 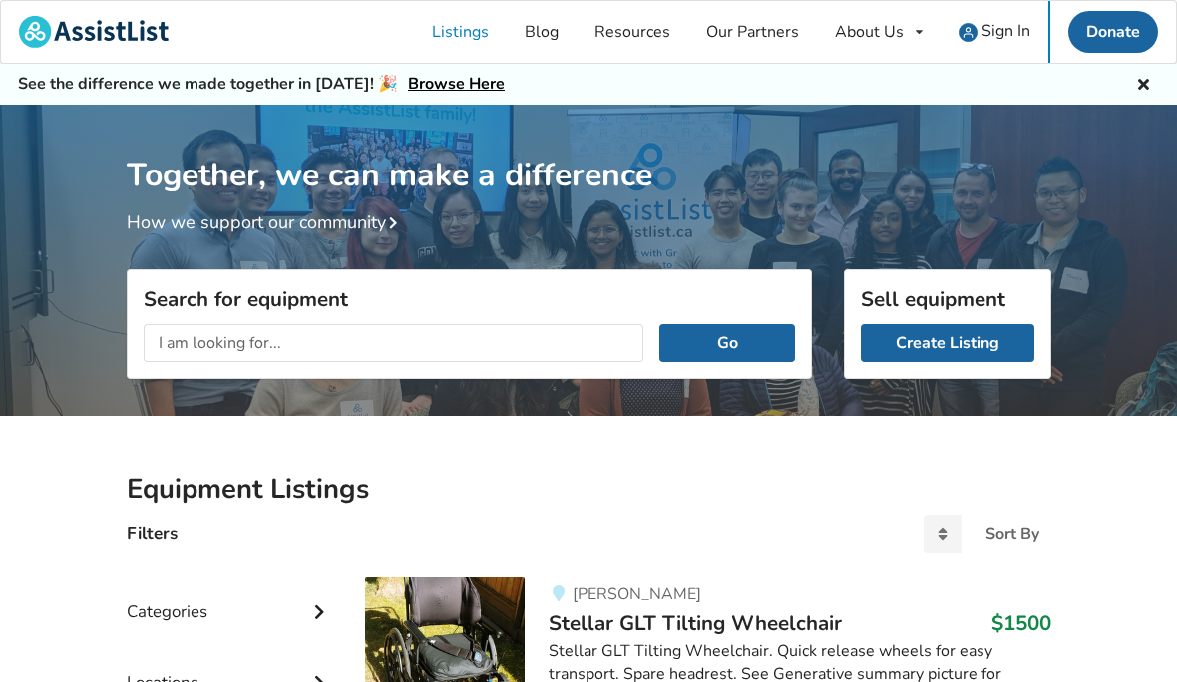 What do you see at coordinates (632, 32) in the screenshot?
I see `a: Resources` at bounding box center [632, 32].